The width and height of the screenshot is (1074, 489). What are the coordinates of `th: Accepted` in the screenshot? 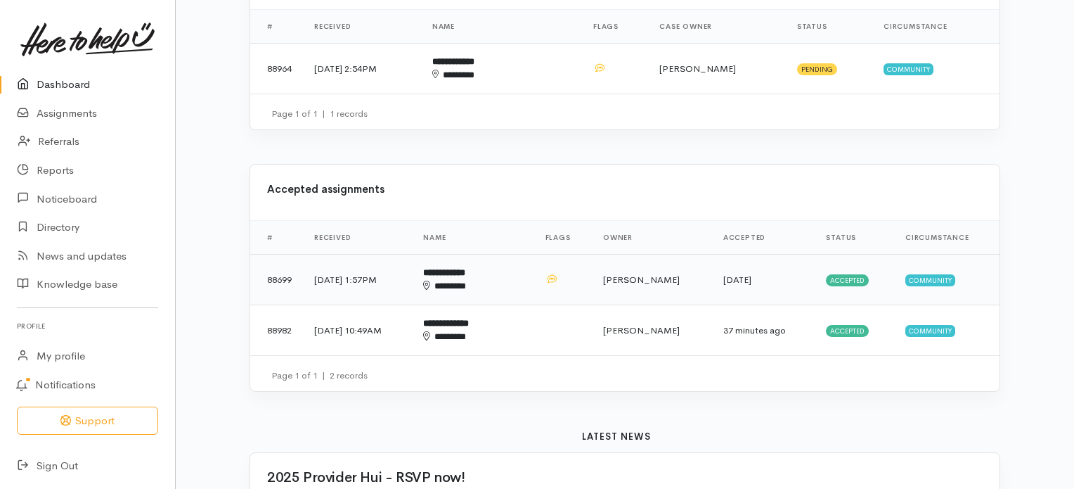 It's located at (763, 237).